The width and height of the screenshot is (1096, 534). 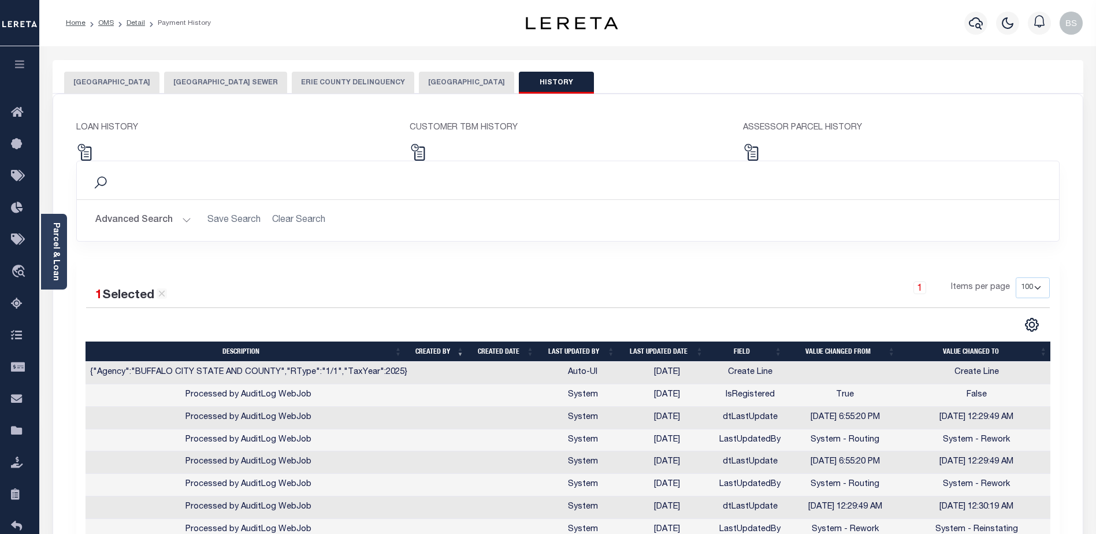 I want to click on p: ASSESSOR PARCEL HISTORY, so click(x=901, y=128).